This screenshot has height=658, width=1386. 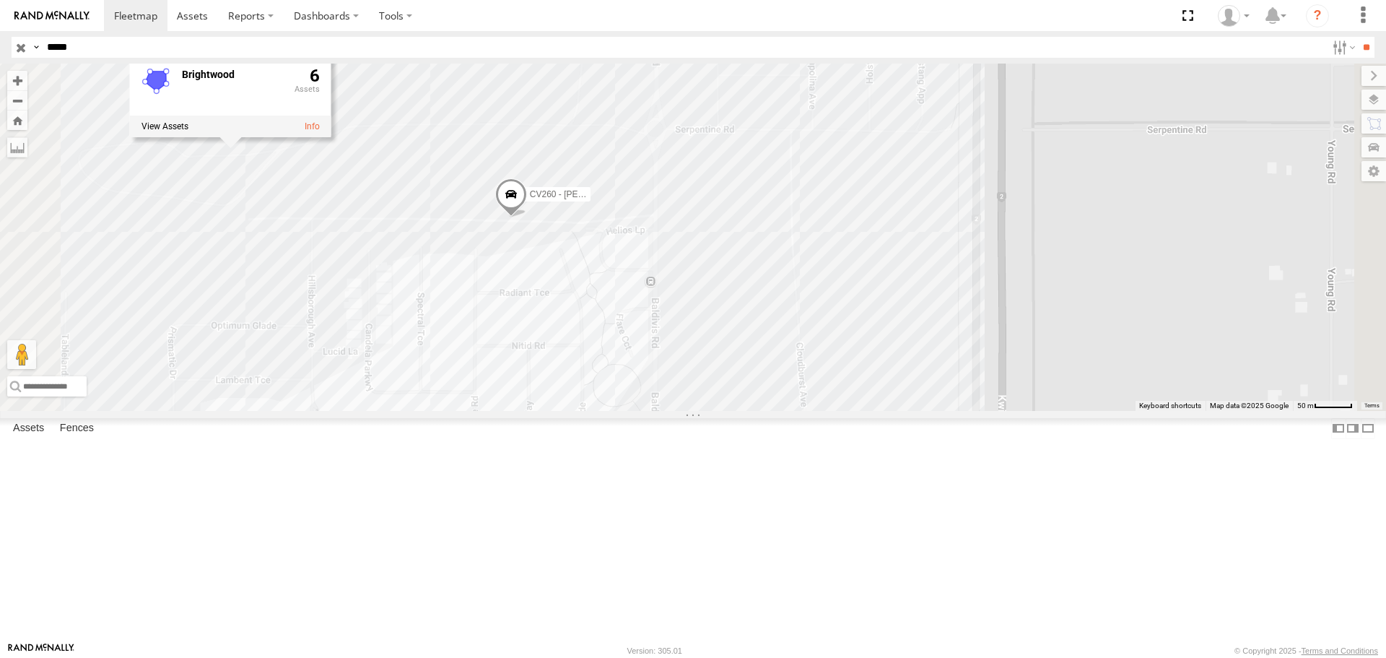 What do you see at coordinates (1342, 47) in the screenshot?
I see `label: Search Filter Options` at bounding box center [1342, 47].